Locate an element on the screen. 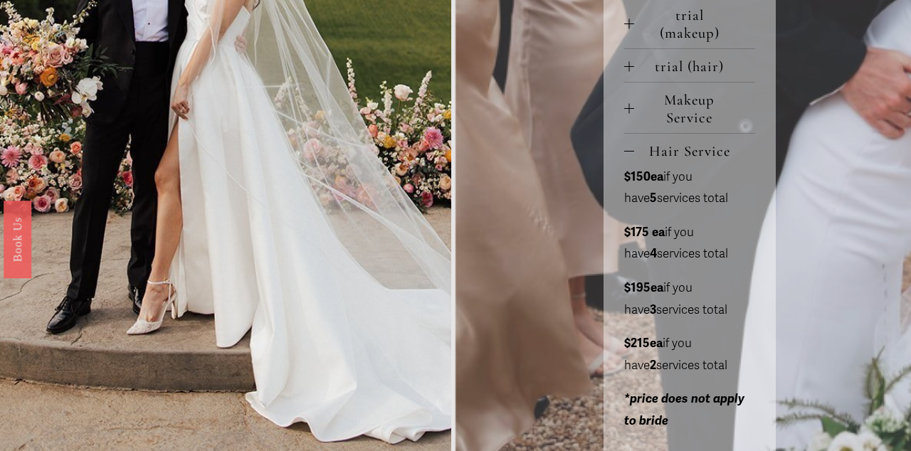  strong: $215ea is located at coordinates (644, 343).